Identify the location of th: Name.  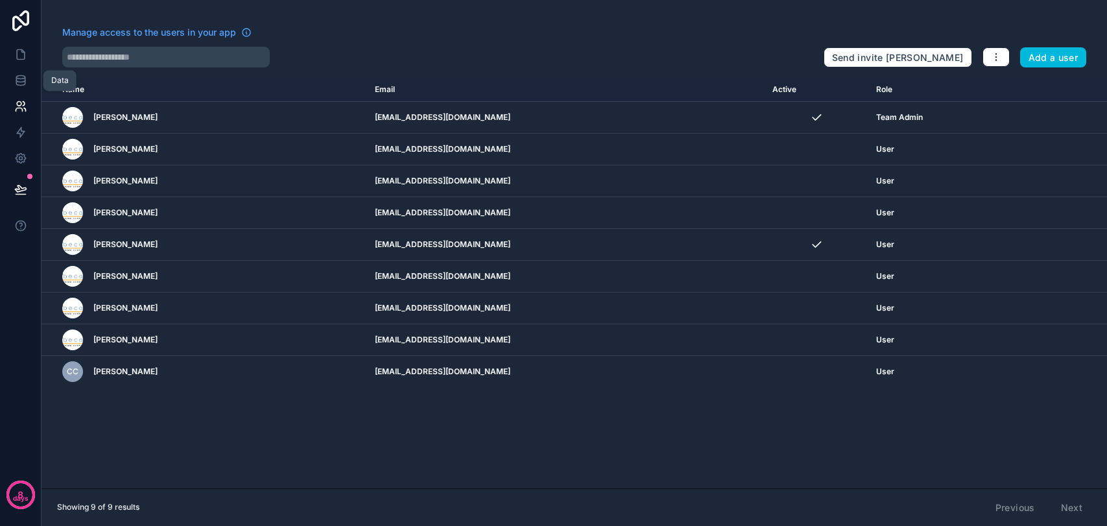
(204, 90).